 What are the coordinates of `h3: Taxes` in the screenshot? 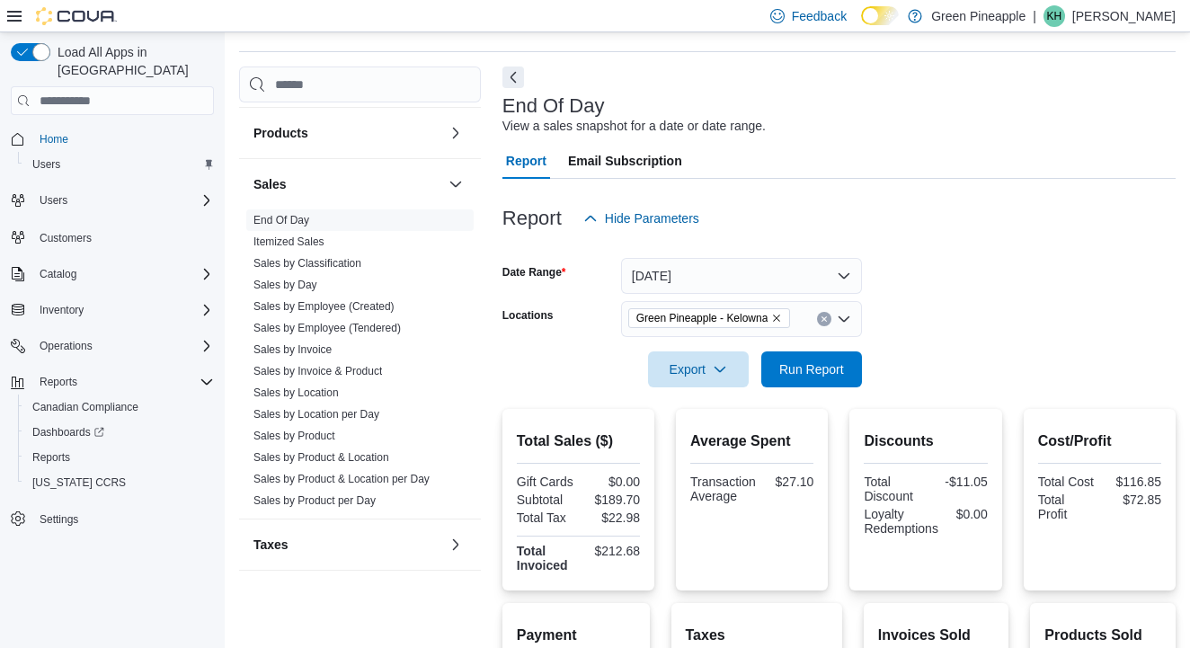 It's located at (271, 545).